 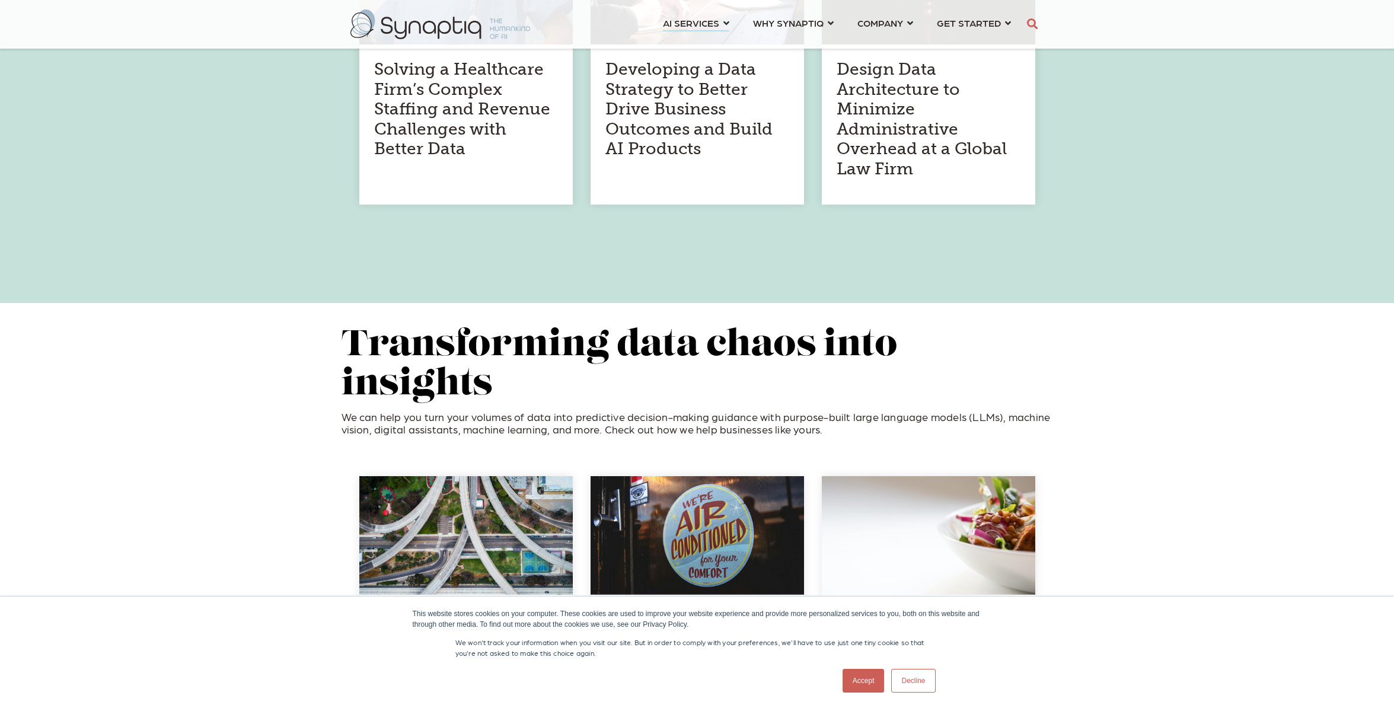 What do you see at coordinates (696, 23) in the screenshot?
I see `a: AI SERVICES` at bounding box center [696, 23].